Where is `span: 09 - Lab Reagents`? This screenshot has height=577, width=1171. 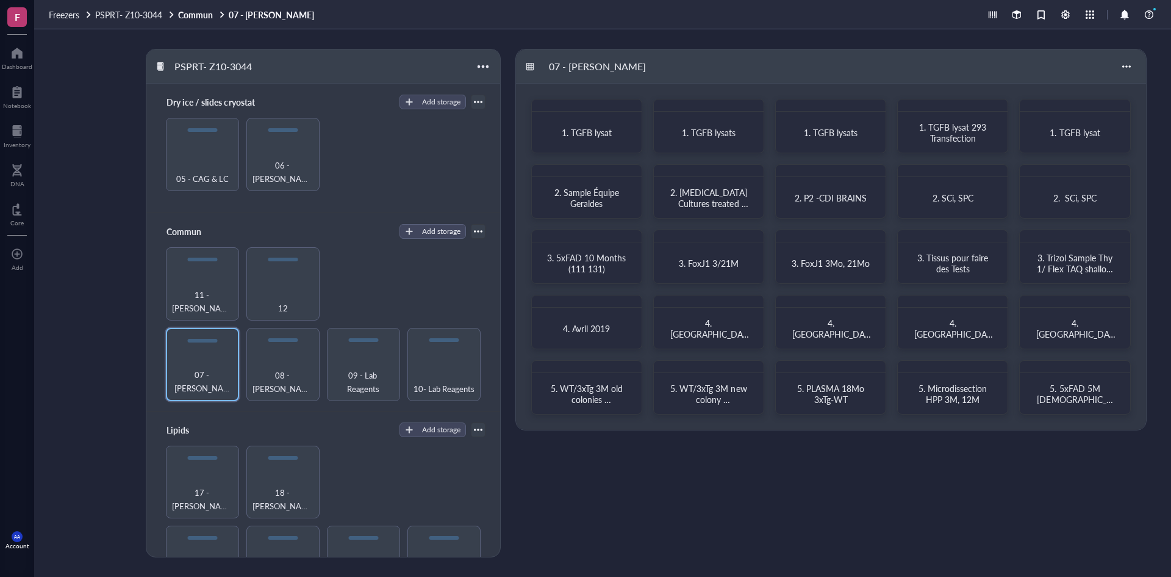 span: 09 - Lab Reagents is located at coordinates (364, 382).